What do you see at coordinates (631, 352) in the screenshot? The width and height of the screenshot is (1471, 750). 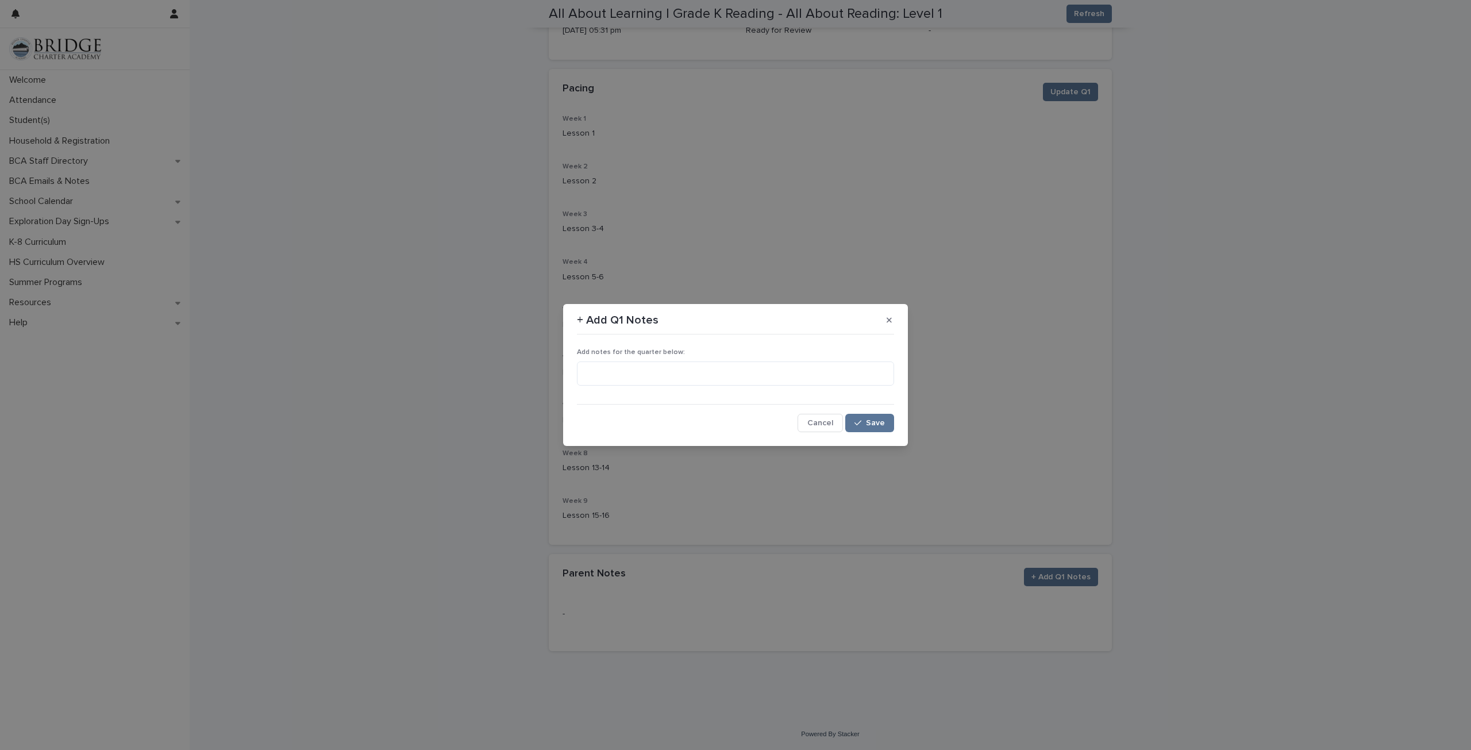 I see `span: Add notes for the quarter below:` at bounding box center [631, 352].